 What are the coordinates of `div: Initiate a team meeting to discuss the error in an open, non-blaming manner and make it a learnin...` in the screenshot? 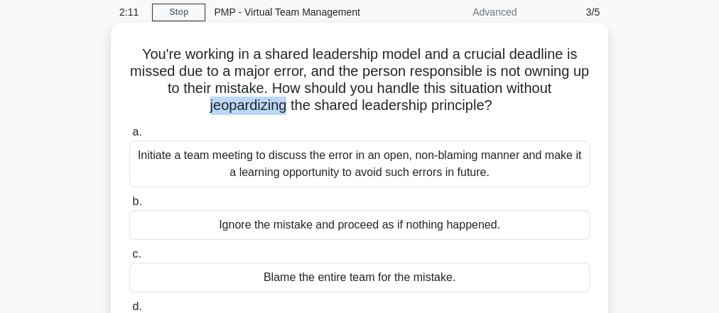 It's located at (360, 164).